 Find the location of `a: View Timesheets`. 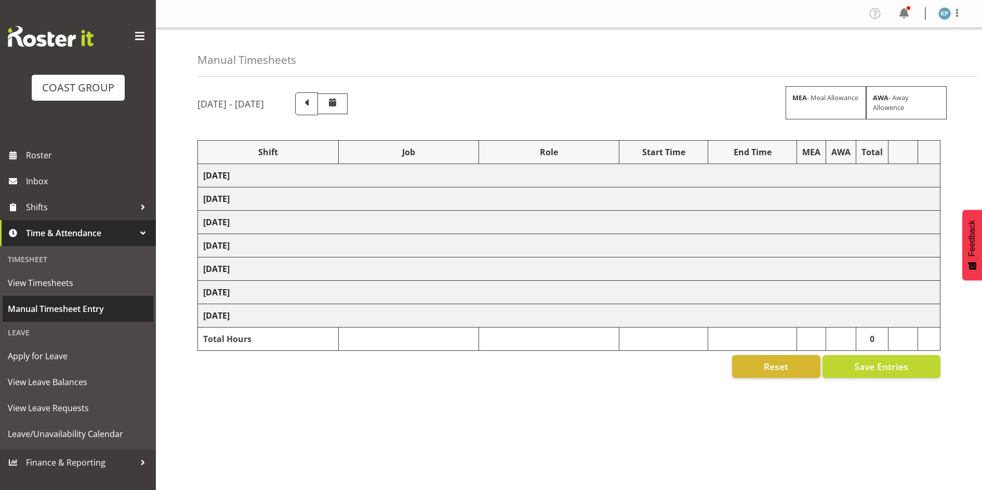

a: View Timesheets is located at coordinates (78, 283).